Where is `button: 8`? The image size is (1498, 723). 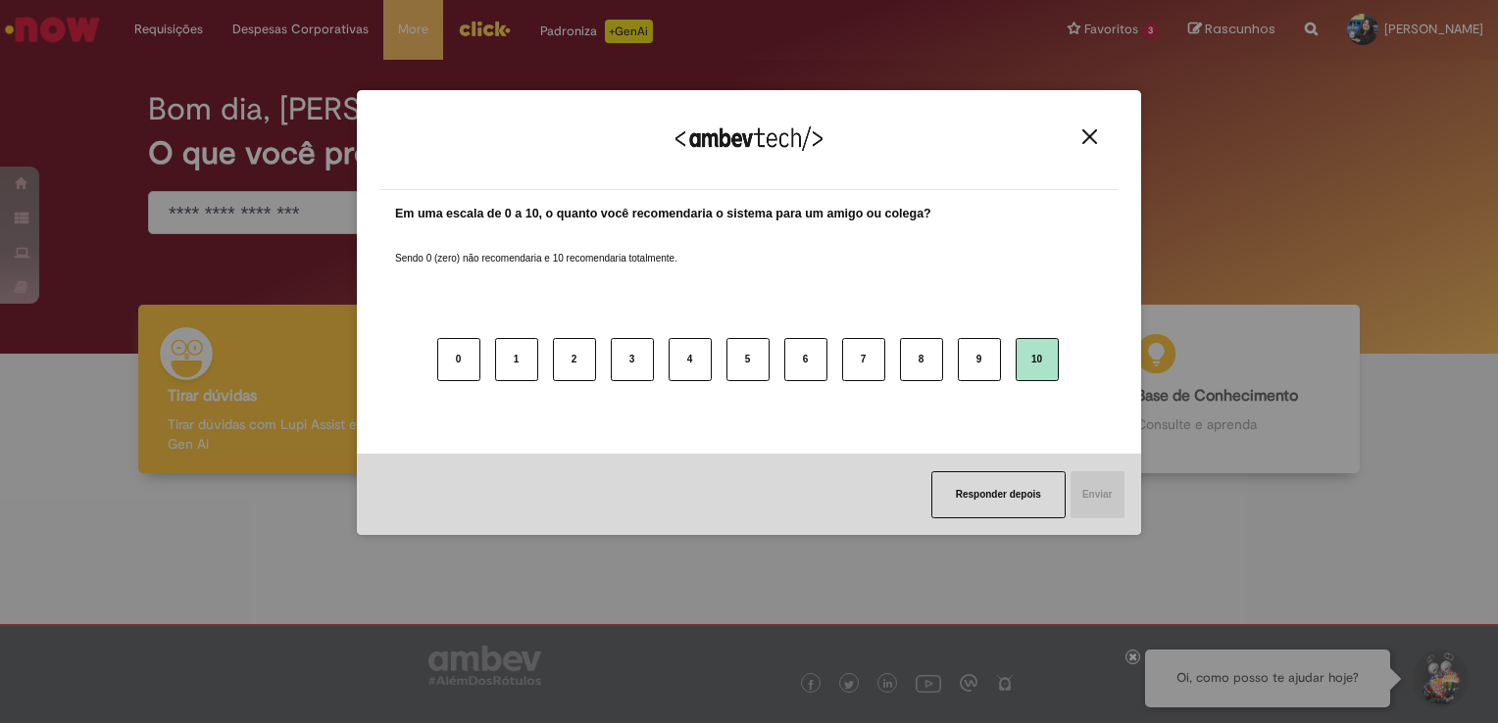
button: 8 is located at coordinates (921, 360).